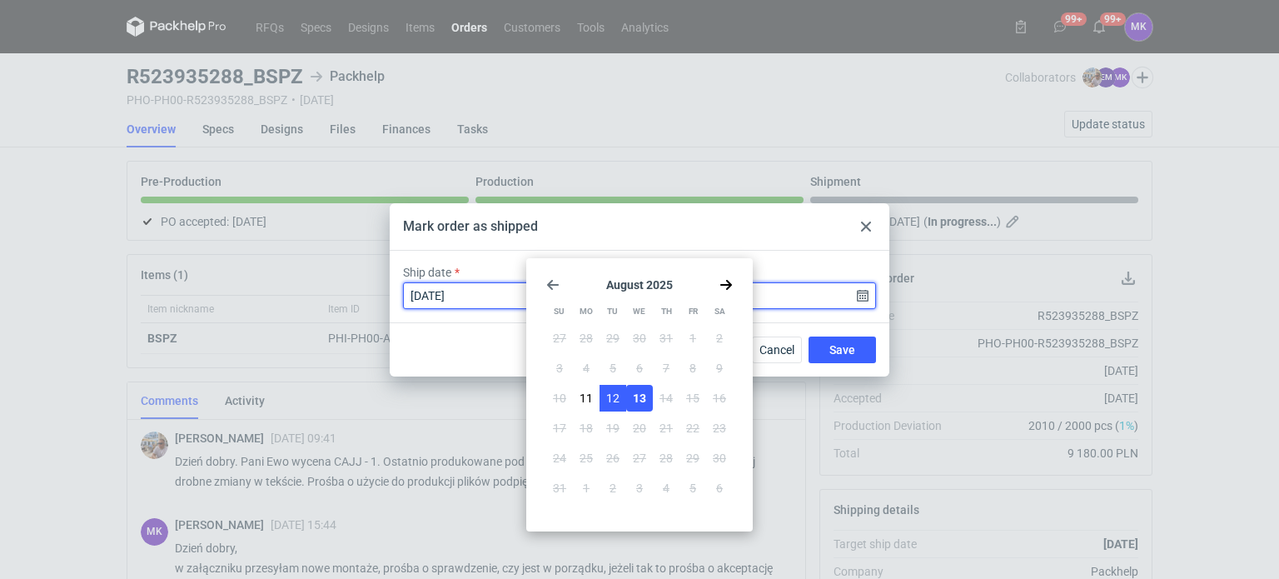 This screenshot has width=1279, height=579. What do you see at coordinates (427, 272) in the screenshot?
I see `label: Ship date` at bounding box center [427, 272].